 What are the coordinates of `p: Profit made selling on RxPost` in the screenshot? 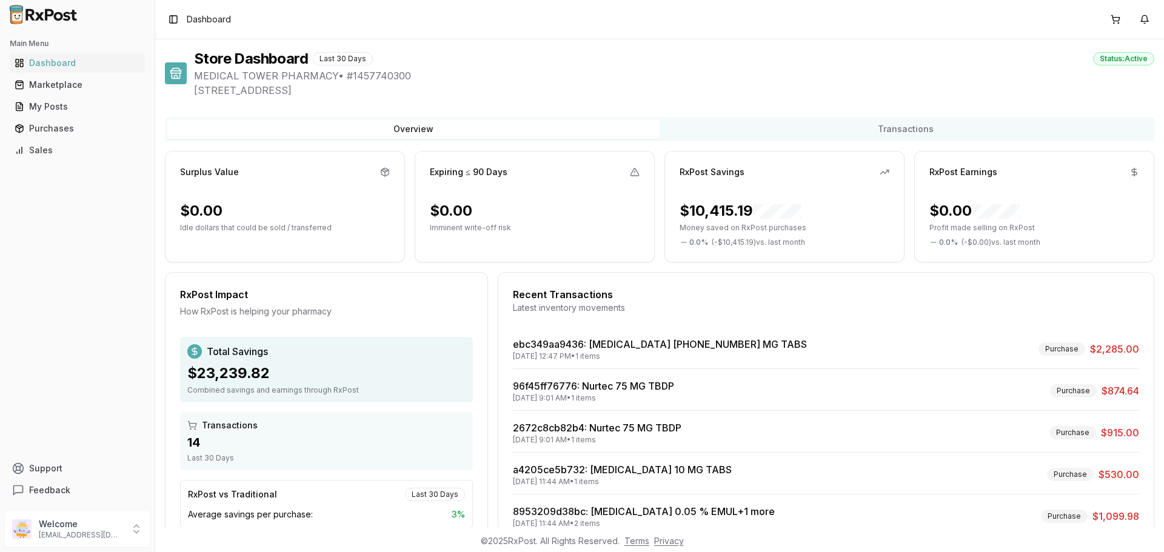 It's located at (1034, 228).